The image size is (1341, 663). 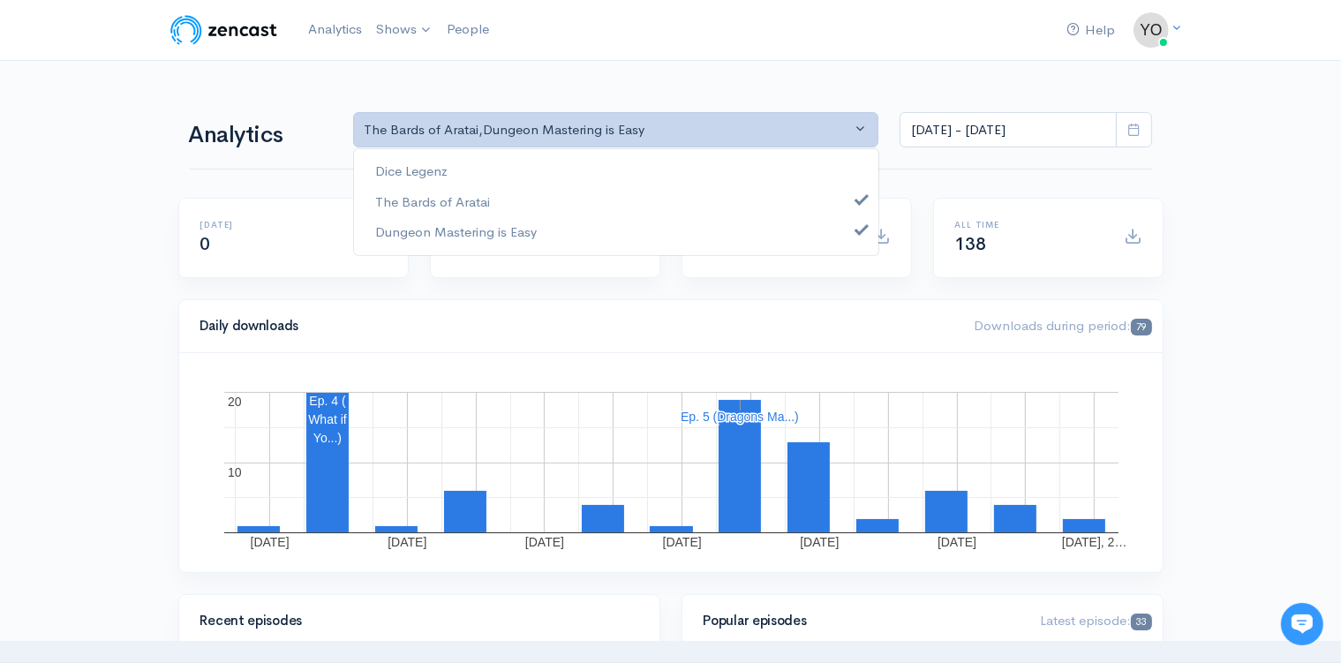 I want to click on input: analytics date range selector, so click(x=1008, y=130).